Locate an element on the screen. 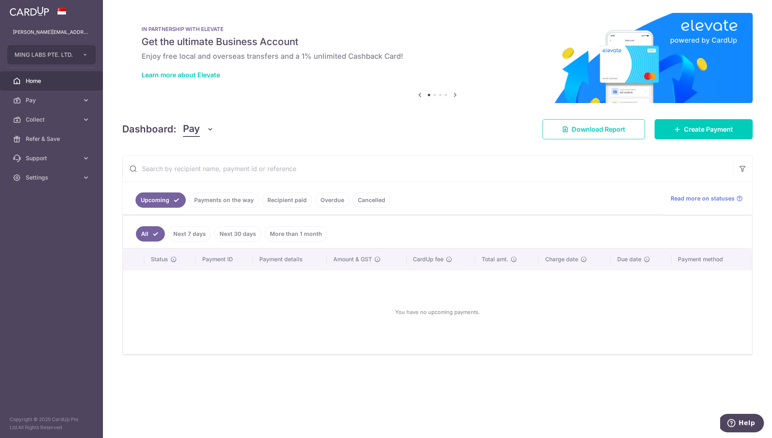  span: Amount & GST is located at coordinates (353, 259).